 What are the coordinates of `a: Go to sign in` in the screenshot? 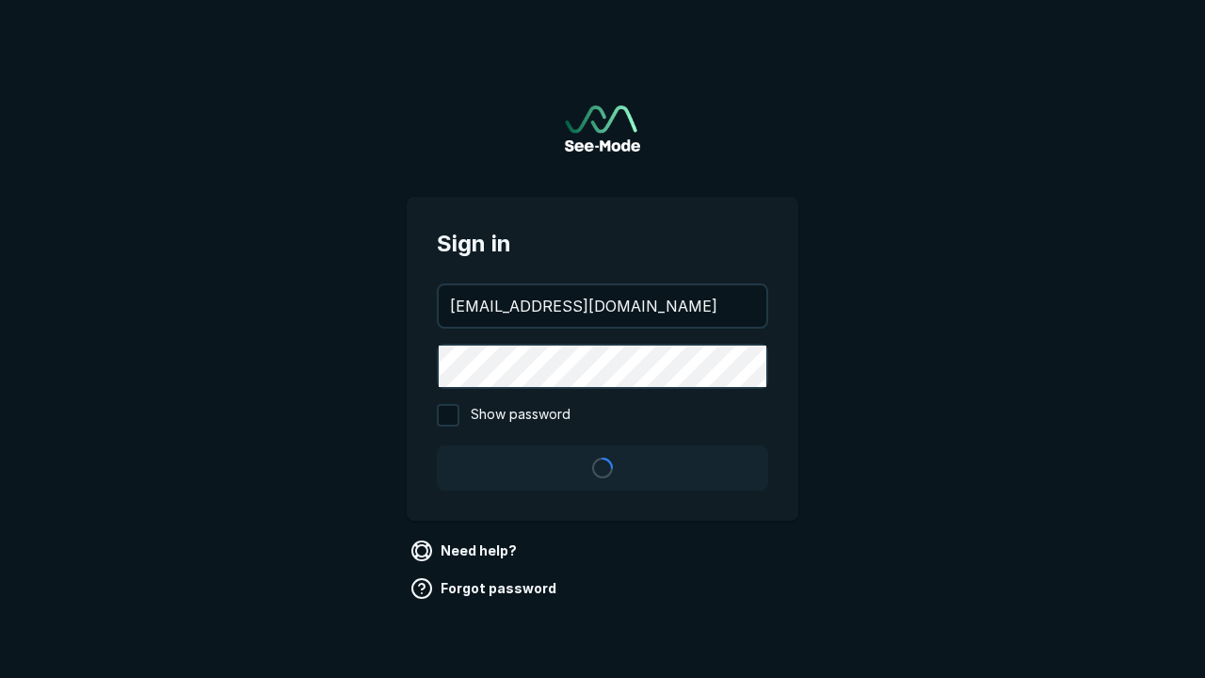 It's located at (602, 128).